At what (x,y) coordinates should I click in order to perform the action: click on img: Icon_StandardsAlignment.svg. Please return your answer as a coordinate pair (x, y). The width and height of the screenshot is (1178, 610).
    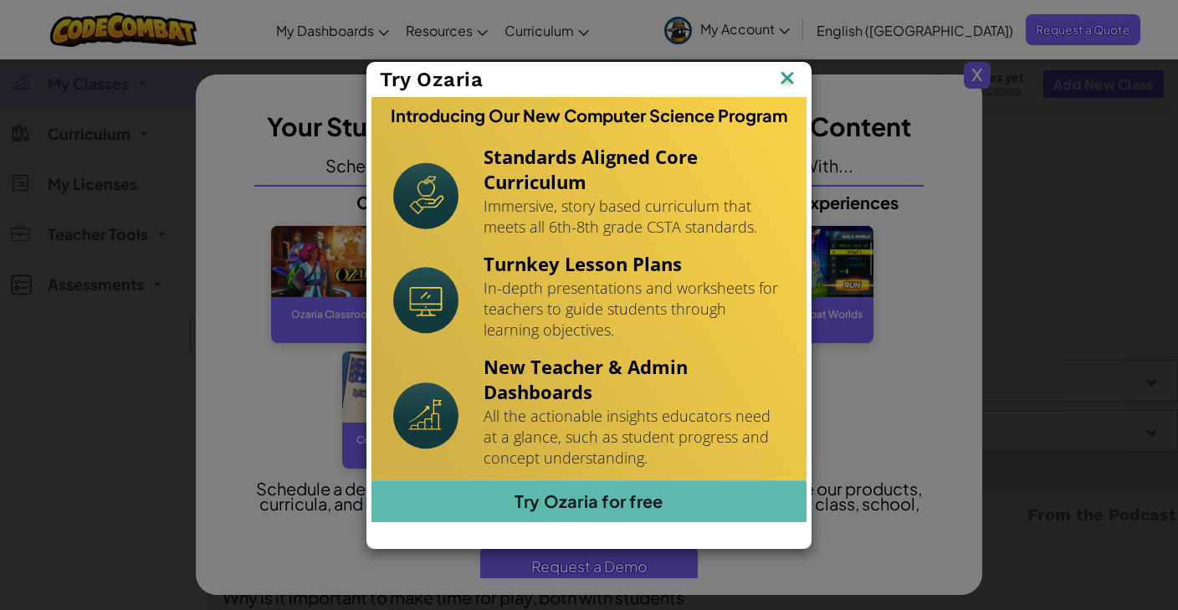
    Looking at the image, I should click on (426, 196).